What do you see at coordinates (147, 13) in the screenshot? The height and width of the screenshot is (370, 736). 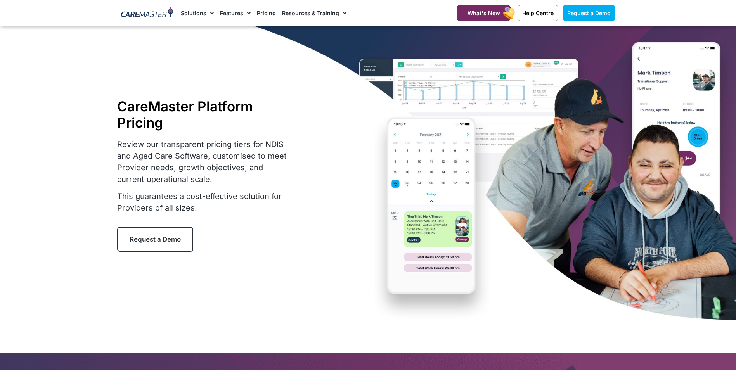 I see `img: CareMaster Logo` at bounding box center [147, 13].